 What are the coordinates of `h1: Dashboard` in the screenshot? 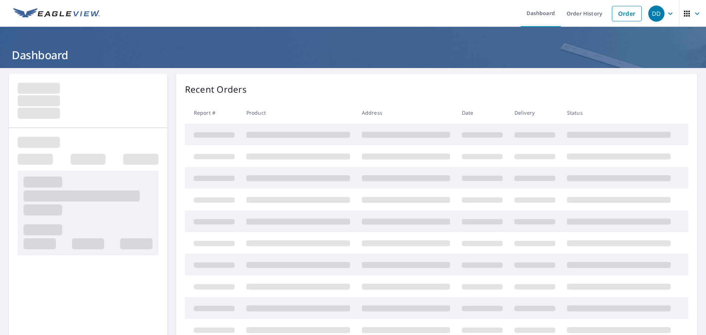 It's located at (353, 55).